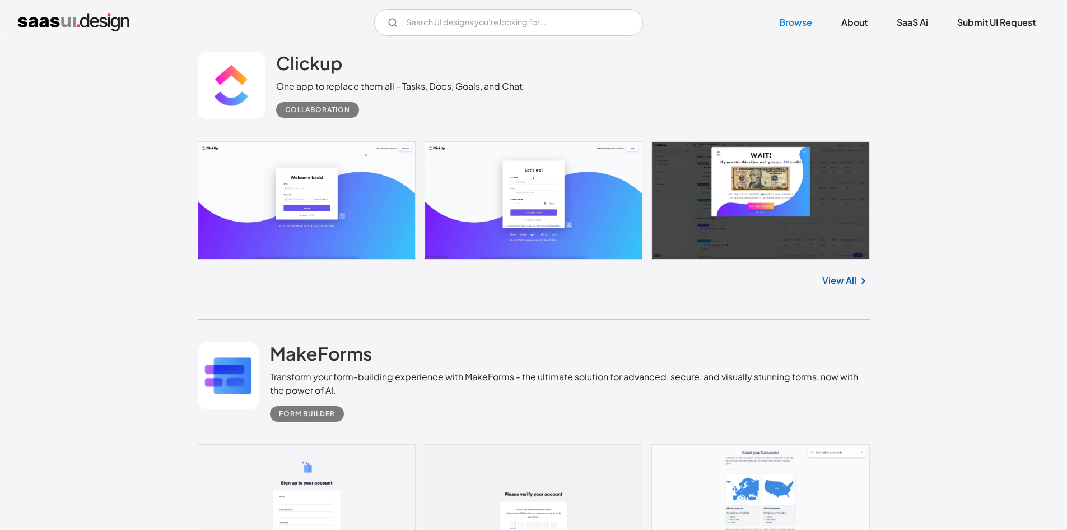 Image resolution: width=1067 pixels, height=530 pixels. What do you see at coordinates (509, 22) in the screenshot?
I see `form: Email Form` at bounding box center [509, 22].